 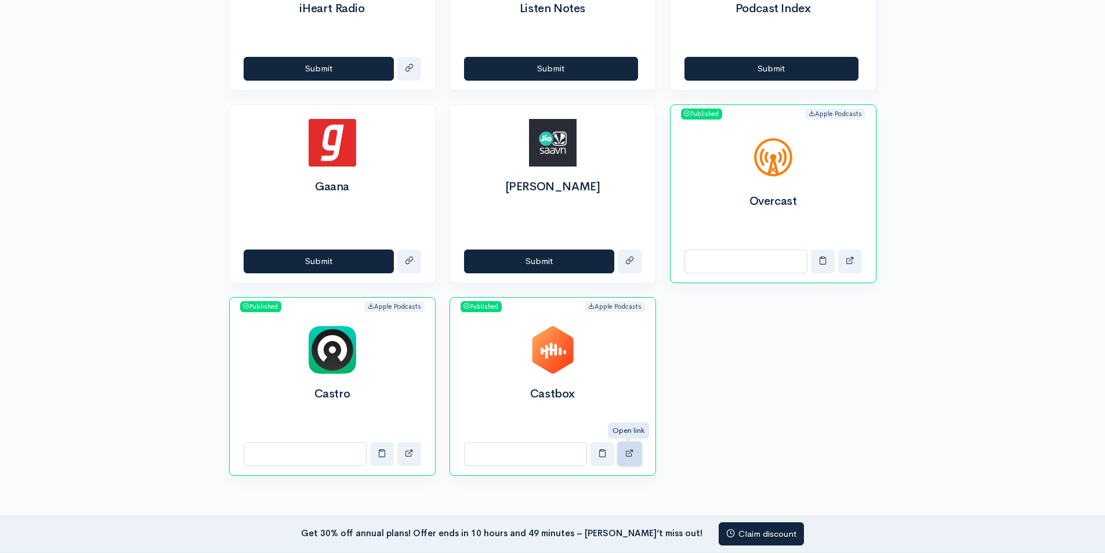 I want to click on h2: Overcast, so click(x=773, y=201).